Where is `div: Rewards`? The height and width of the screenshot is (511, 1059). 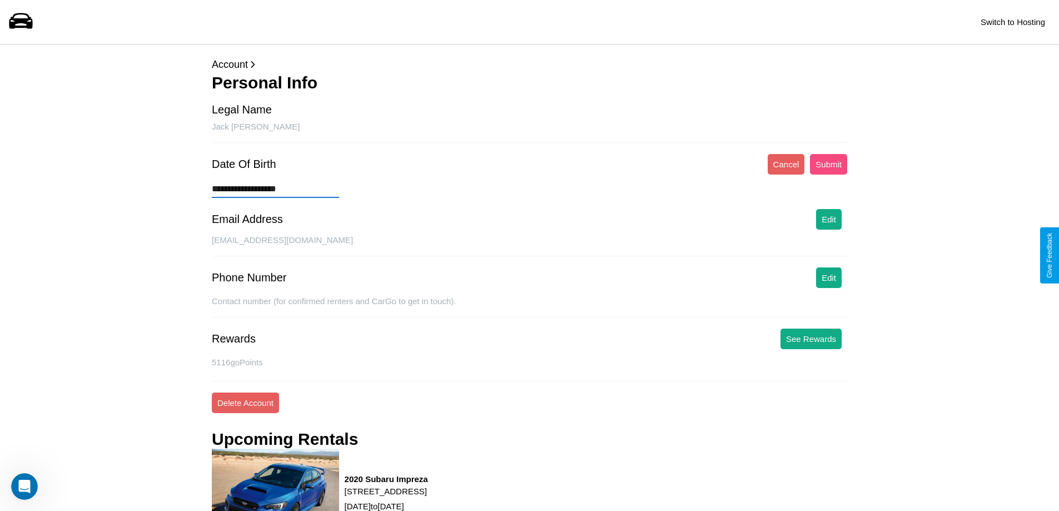
div: Rewards is located at coordinates (233, 339).